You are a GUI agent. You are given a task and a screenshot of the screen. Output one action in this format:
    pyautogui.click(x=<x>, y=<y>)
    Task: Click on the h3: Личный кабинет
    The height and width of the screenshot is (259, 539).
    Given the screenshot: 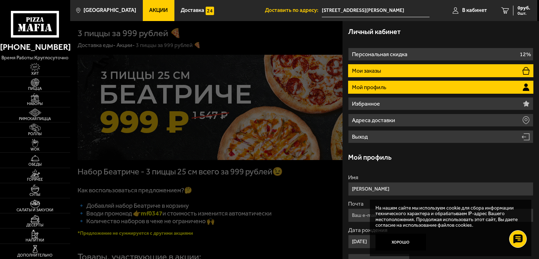 What is the action you would take?
    pyautogui.click(x=374, y=32)
    